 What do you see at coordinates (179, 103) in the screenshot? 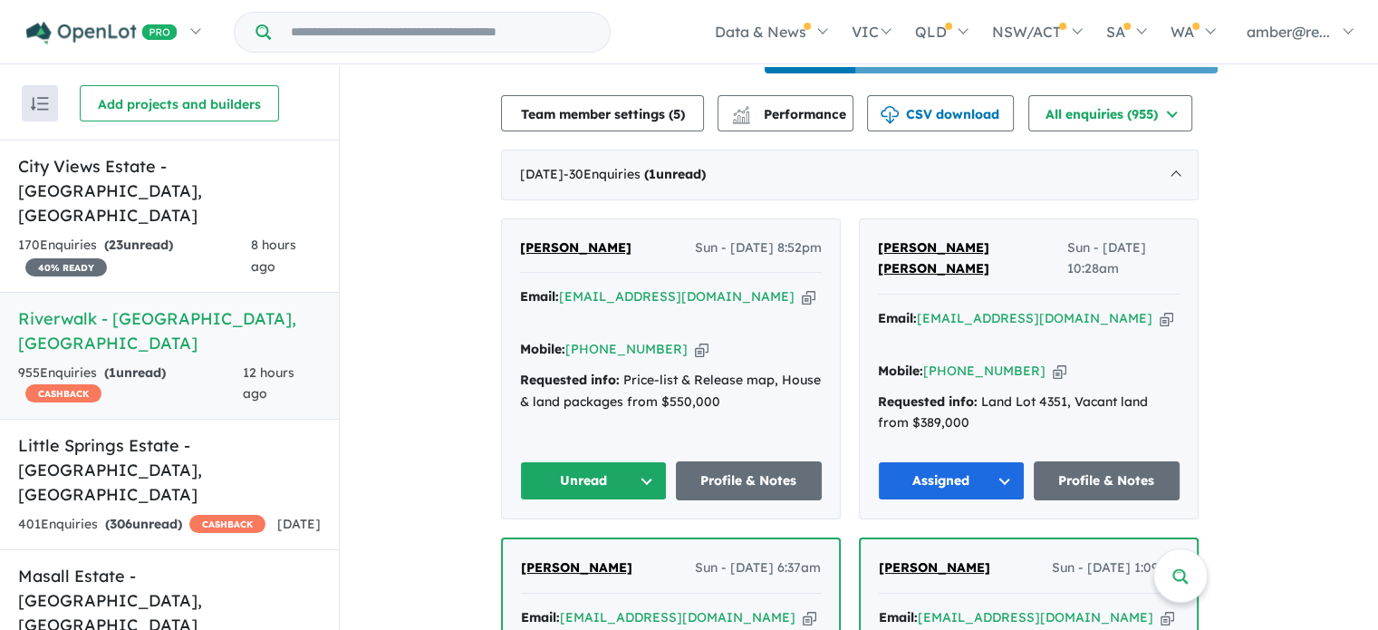
I see `button: Add projects and builders` at bounding box center [179, 103].